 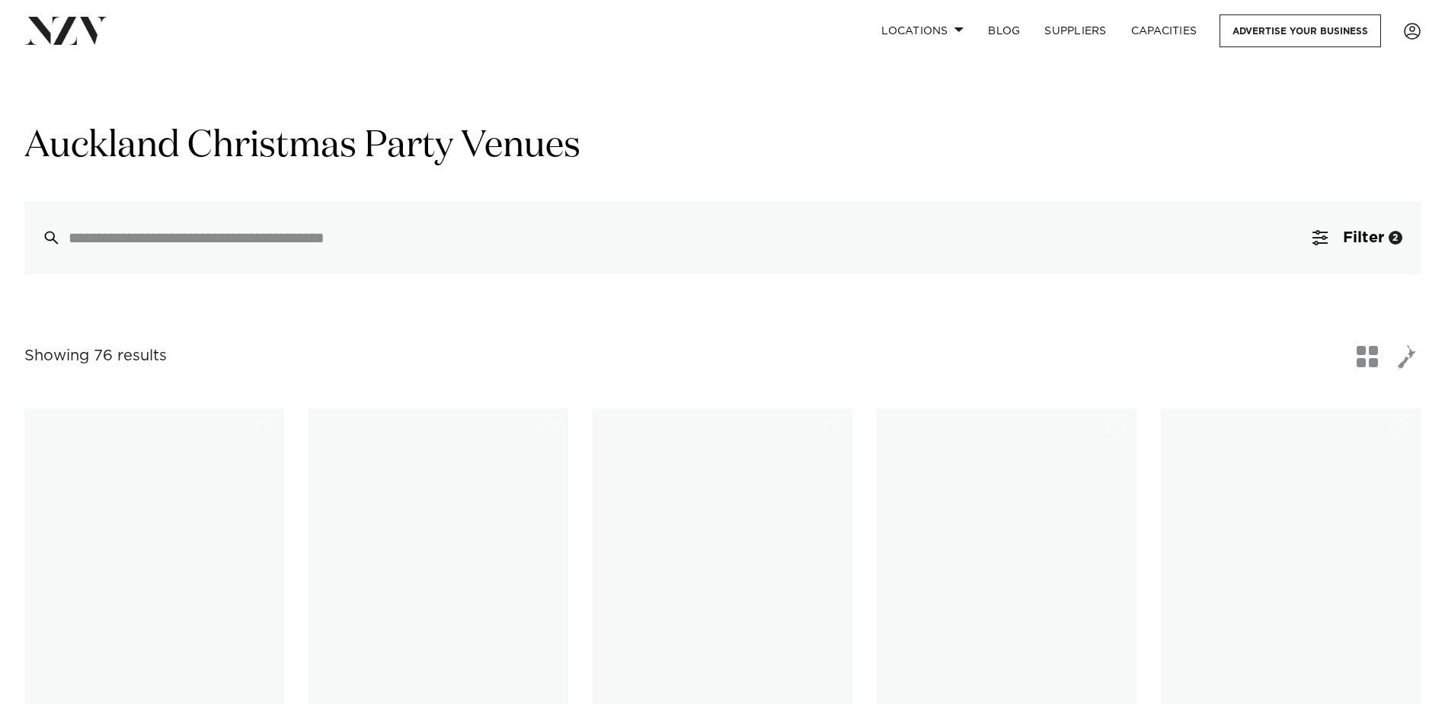 What do you see at coordinates (95, 356) in the screenshot?
I see `div: Showing 76 results` at bounding box center [95, 356].